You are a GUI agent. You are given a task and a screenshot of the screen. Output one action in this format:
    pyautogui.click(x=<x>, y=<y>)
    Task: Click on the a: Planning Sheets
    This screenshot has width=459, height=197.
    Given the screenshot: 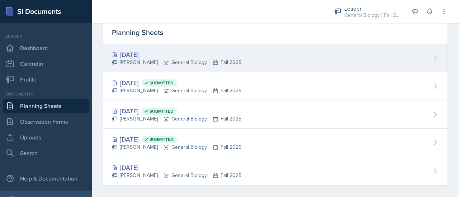 What is the action you would take?
    pyautogui.click(x=46, y=106)
    